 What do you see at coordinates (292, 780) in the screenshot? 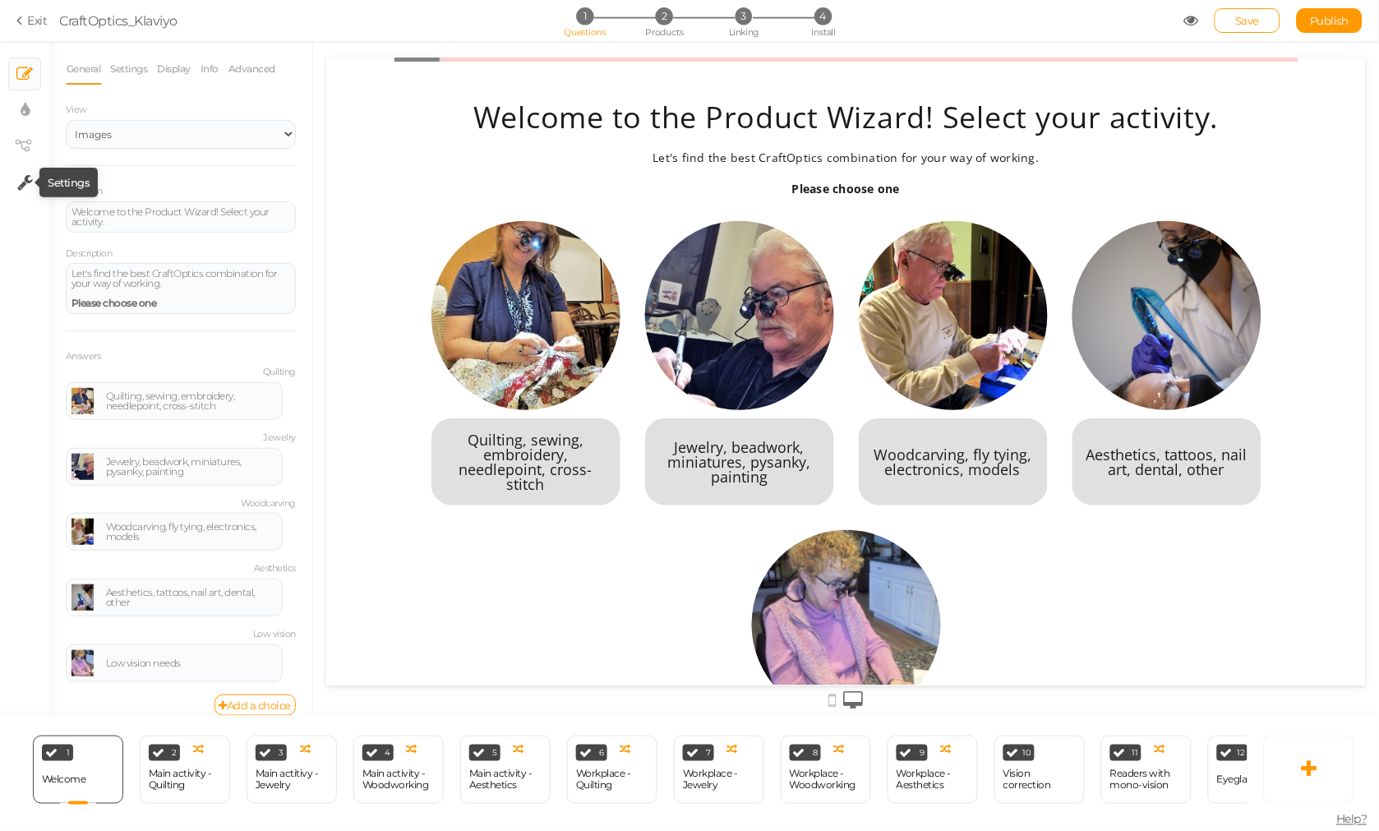
I see `div: Main actitivy - Jewelry` at bounding box center [292, 780].